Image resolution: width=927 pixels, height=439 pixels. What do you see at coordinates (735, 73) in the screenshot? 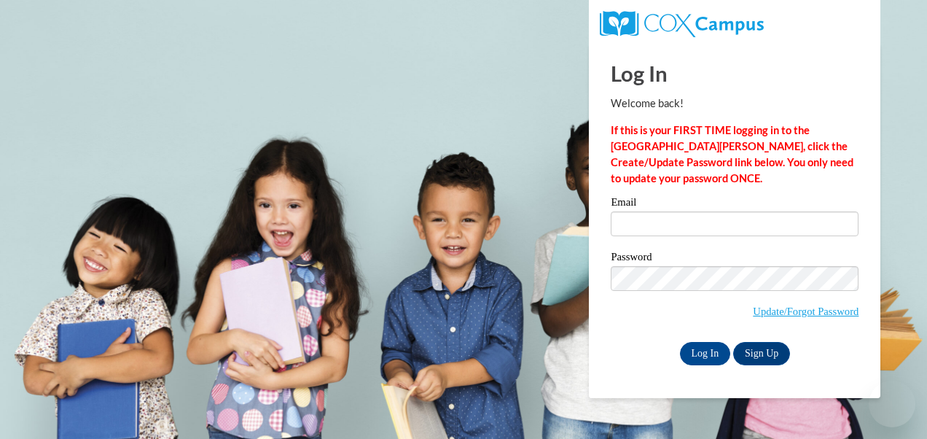
I see `h1: Log In` at bounding box center [735, 73].